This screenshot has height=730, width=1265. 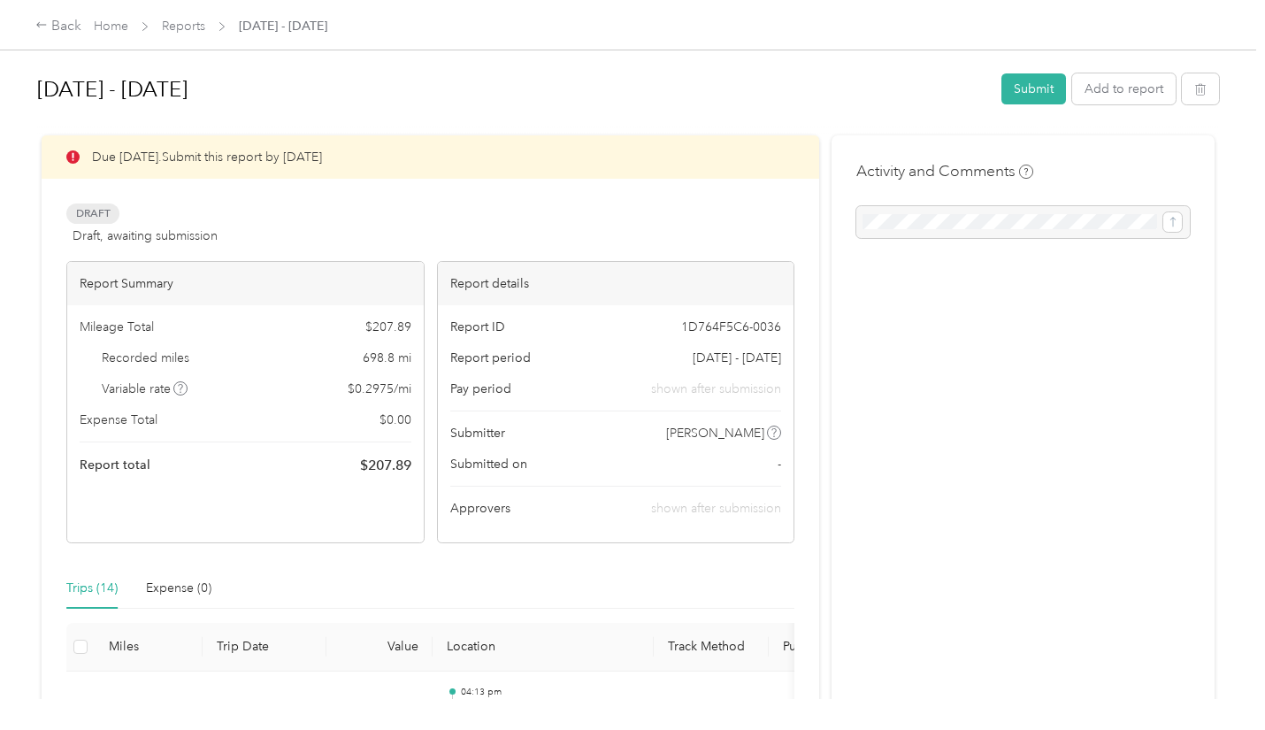 I want to click on span: $ 0.2975 / mi, so click(x=380, y=388).